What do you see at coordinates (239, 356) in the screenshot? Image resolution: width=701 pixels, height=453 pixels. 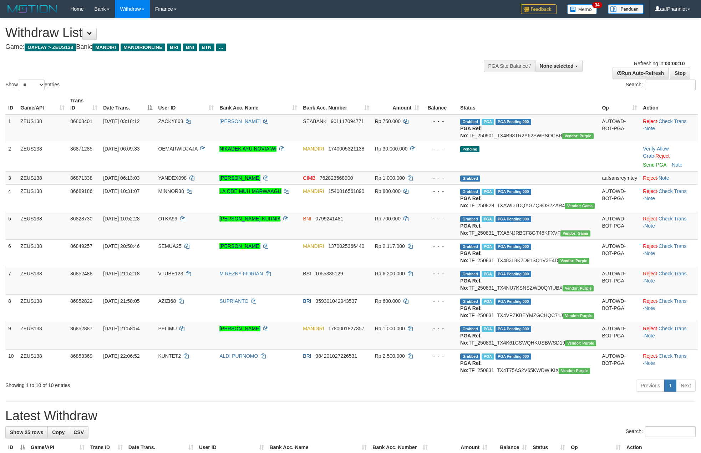 I see `a: ALDI PURNOMO` at bounding box center [239, 356].